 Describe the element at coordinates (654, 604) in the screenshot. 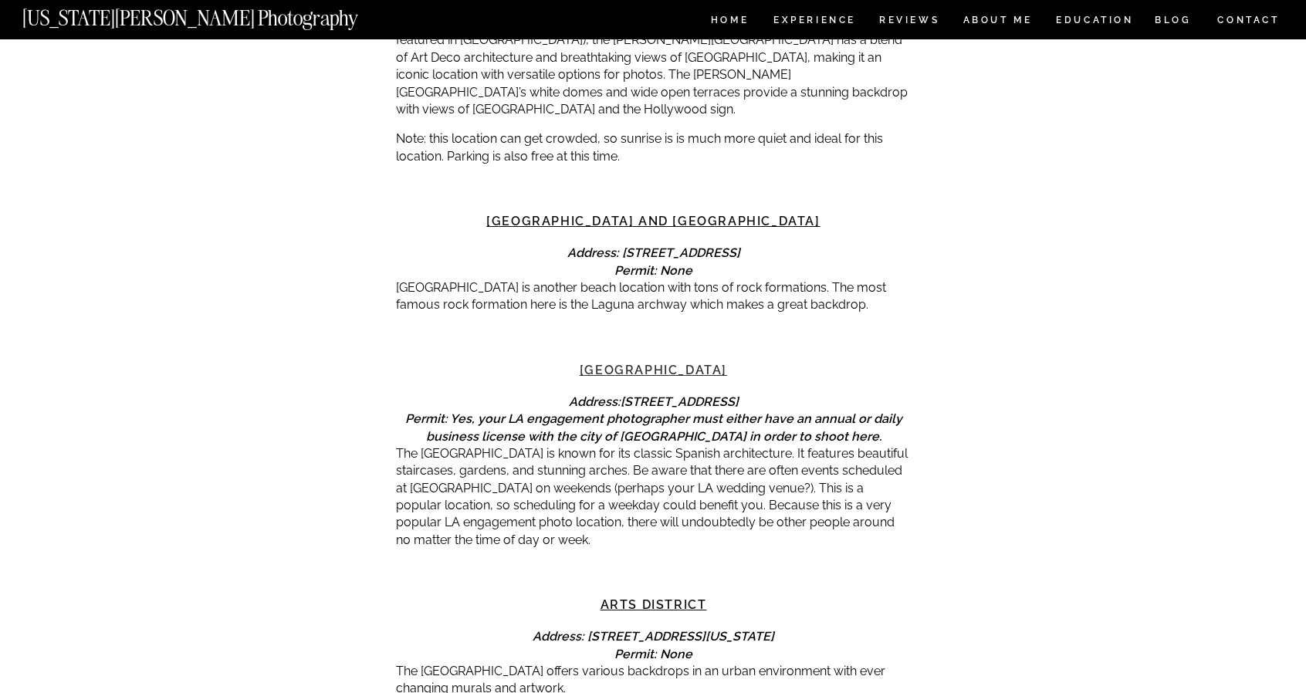

I see `a: Arts District` at that location.